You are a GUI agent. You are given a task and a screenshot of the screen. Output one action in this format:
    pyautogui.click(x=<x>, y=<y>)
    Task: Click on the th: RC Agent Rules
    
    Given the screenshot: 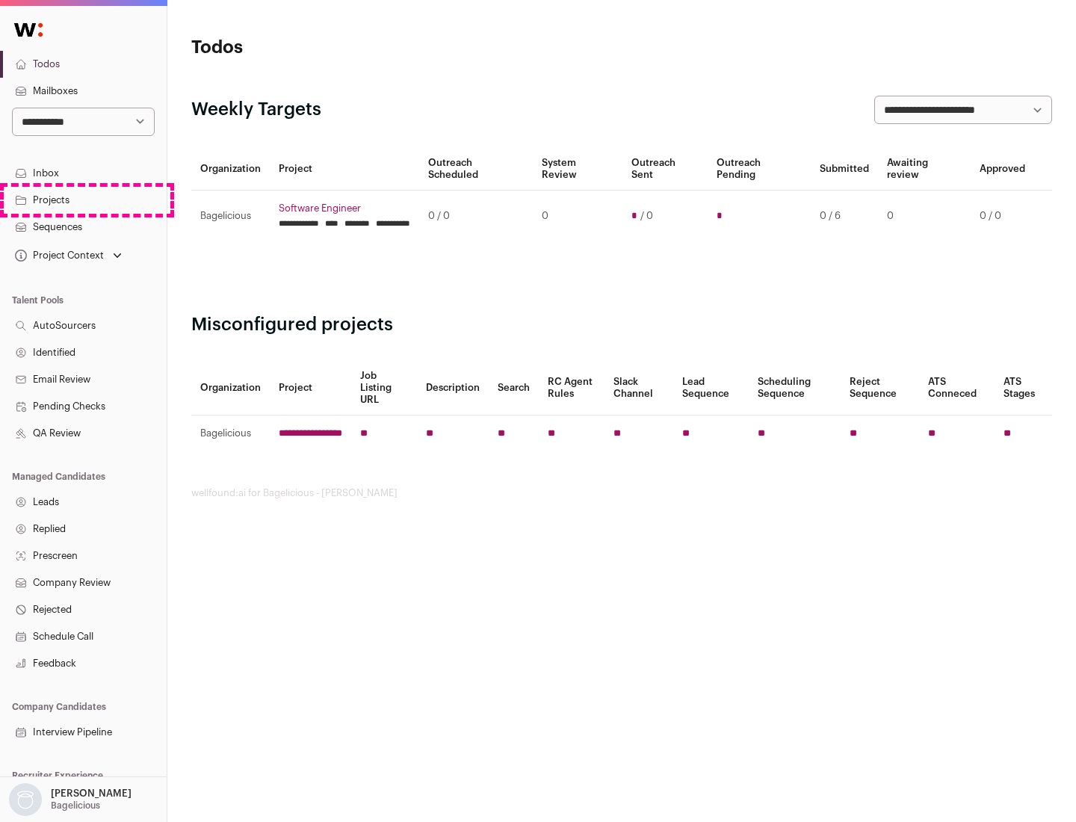 What is the action you would take?
    pyautogui.click(x=571, y=388)
    